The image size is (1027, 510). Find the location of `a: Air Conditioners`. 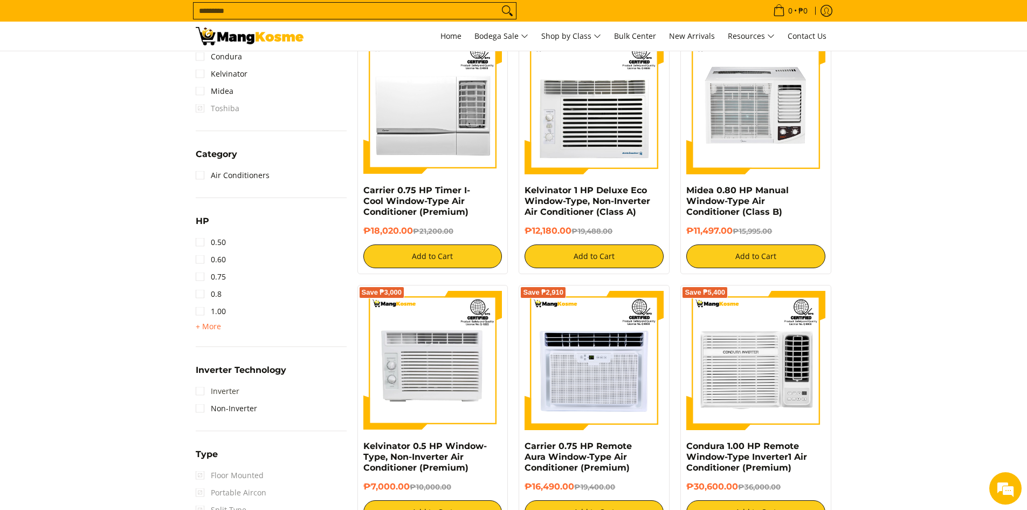

a: Air Conditioners is located at coordinates (232, 175).